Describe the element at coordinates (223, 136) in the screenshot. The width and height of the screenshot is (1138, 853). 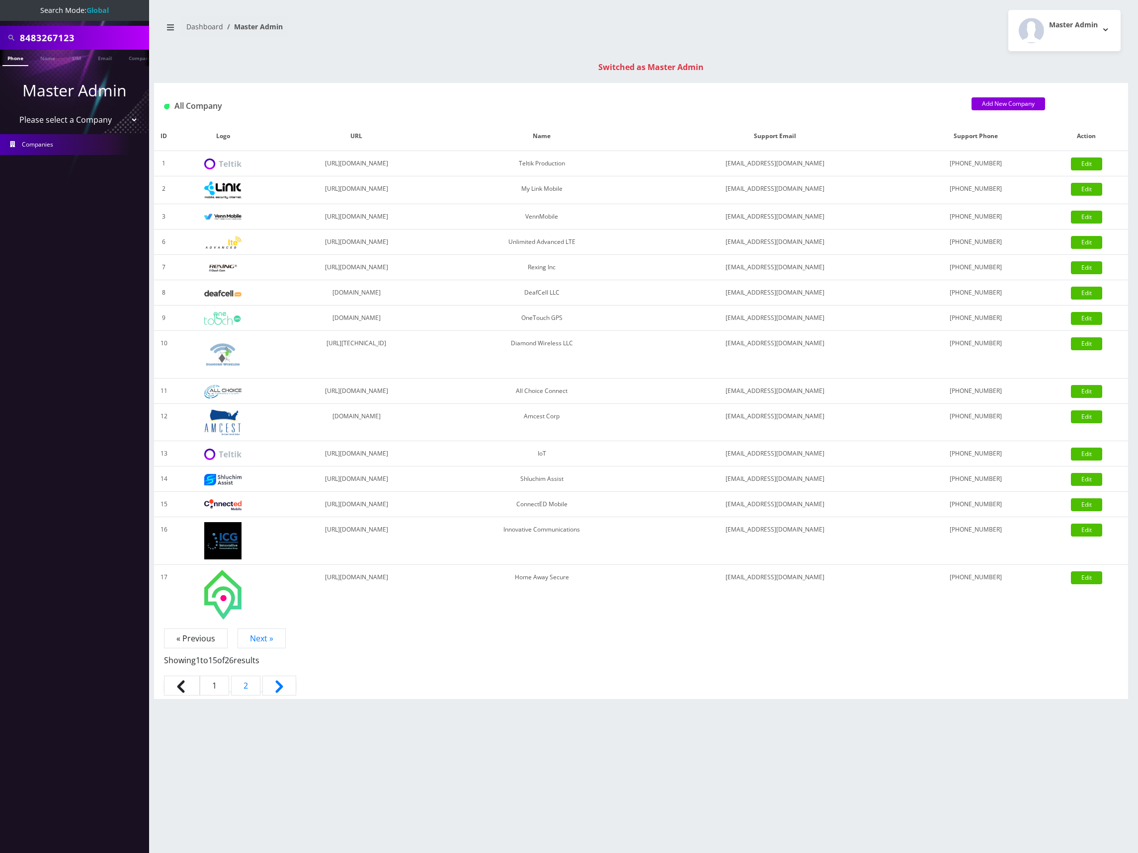
I see `th: Logo` at that location.